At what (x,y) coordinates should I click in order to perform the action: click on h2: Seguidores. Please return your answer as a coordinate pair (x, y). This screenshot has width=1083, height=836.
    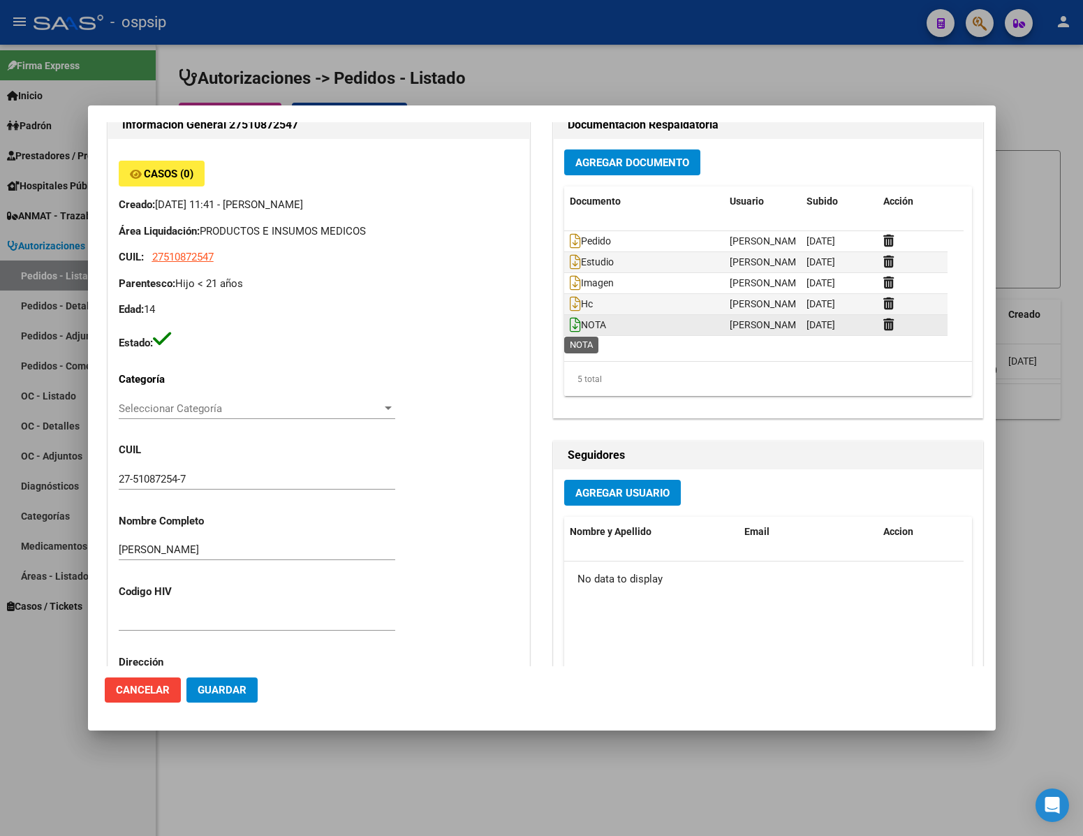
    Looking at the image, I should click on (767, 455).